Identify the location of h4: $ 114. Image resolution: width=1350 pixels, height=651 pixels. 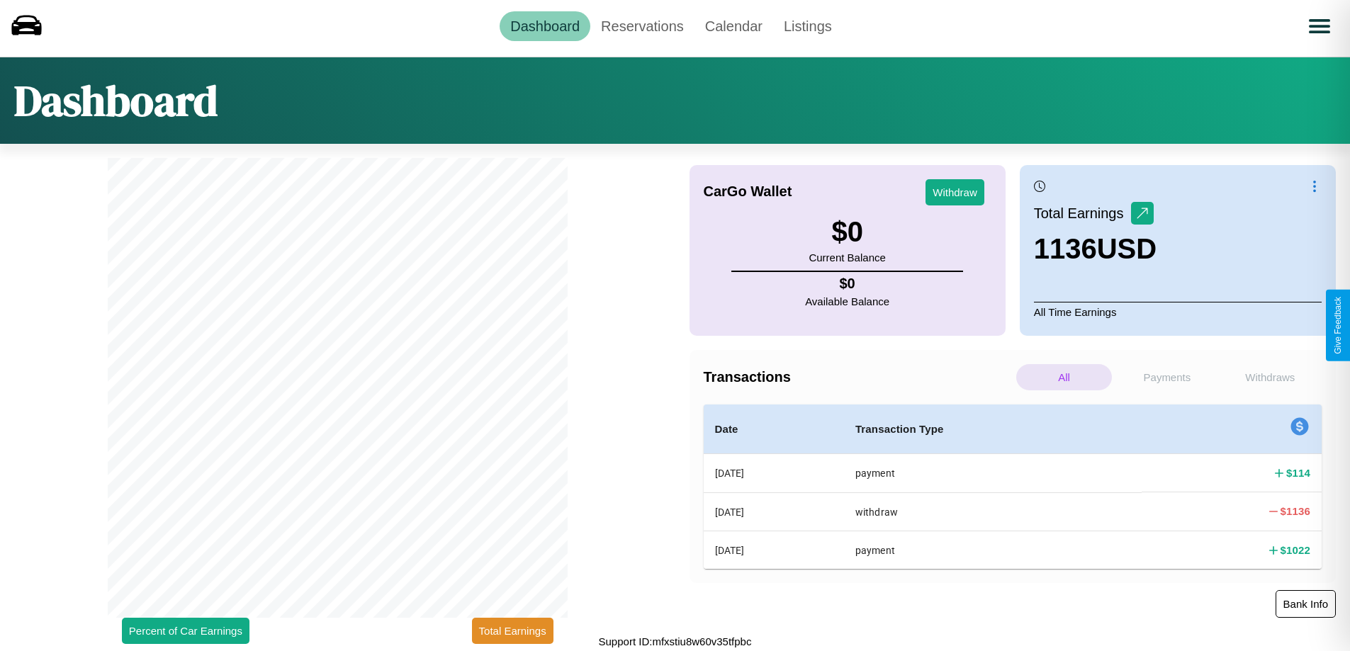
(1298, 473).